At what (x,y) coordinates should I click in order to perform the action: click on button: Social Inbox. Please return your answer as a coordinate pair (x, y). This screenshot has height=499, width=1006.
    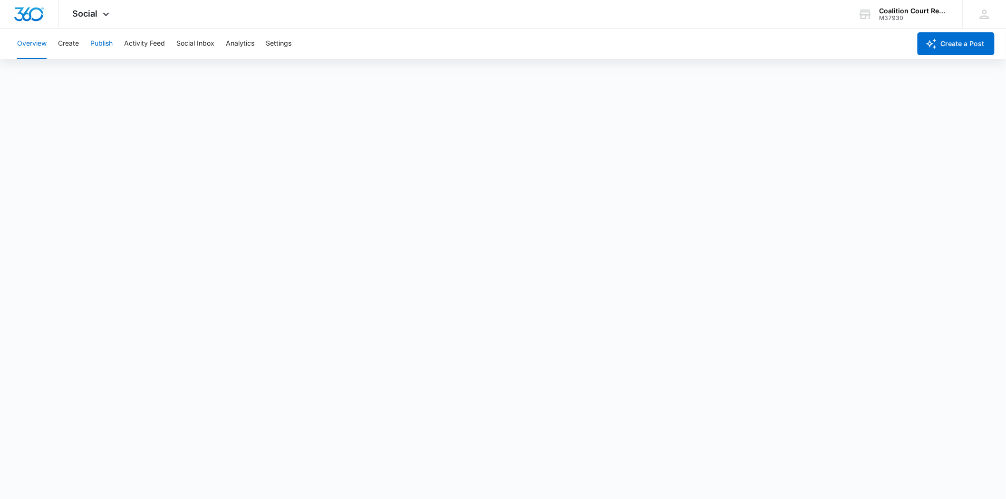
    Looking at the image, I should click on (195, 44).